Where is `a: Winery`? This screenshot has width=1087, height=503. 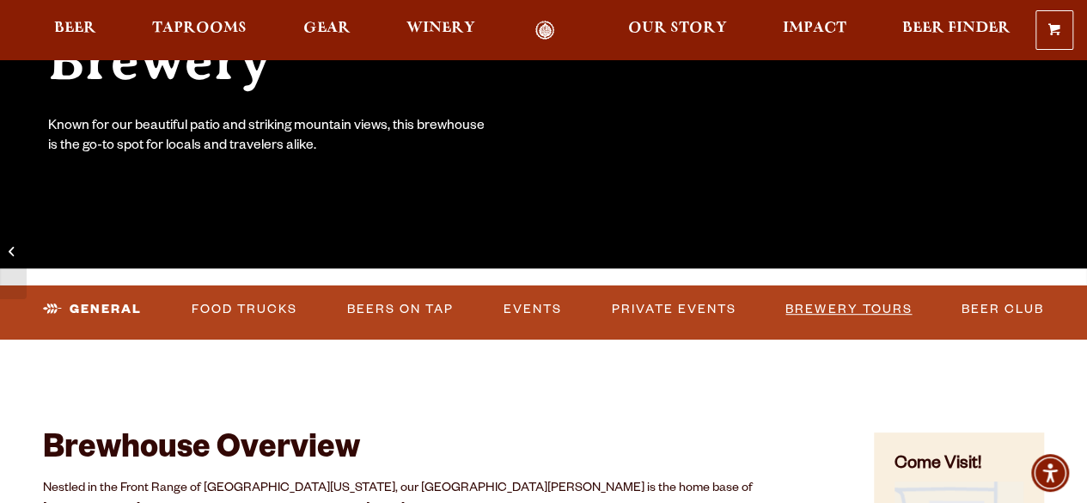 a: Winery is located at coordinates (441, 30).